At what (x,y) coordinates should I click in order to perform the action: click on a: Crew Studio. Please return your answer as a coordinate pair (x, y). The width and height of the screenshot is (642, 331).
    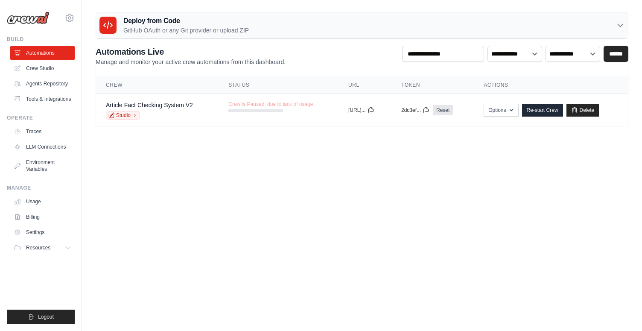
    Looking at the image, I should click on (42, 68).